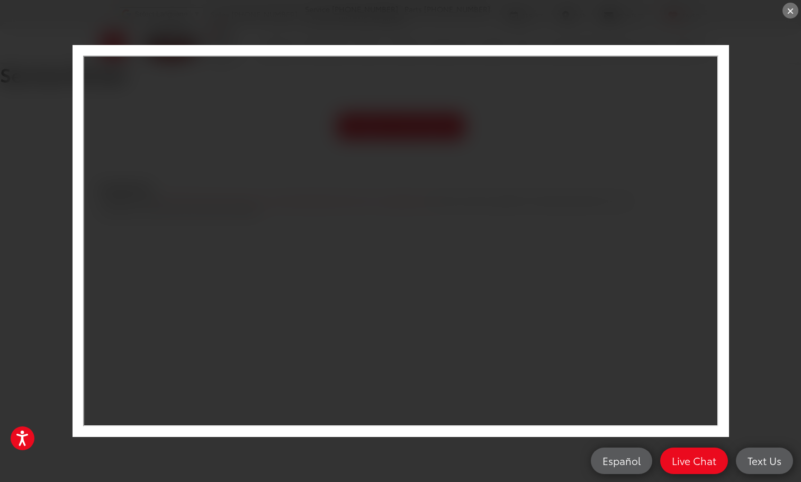  Describe the element at coordinates (694, 460) in the screenshot. I see `a: Live Chat` at that location.